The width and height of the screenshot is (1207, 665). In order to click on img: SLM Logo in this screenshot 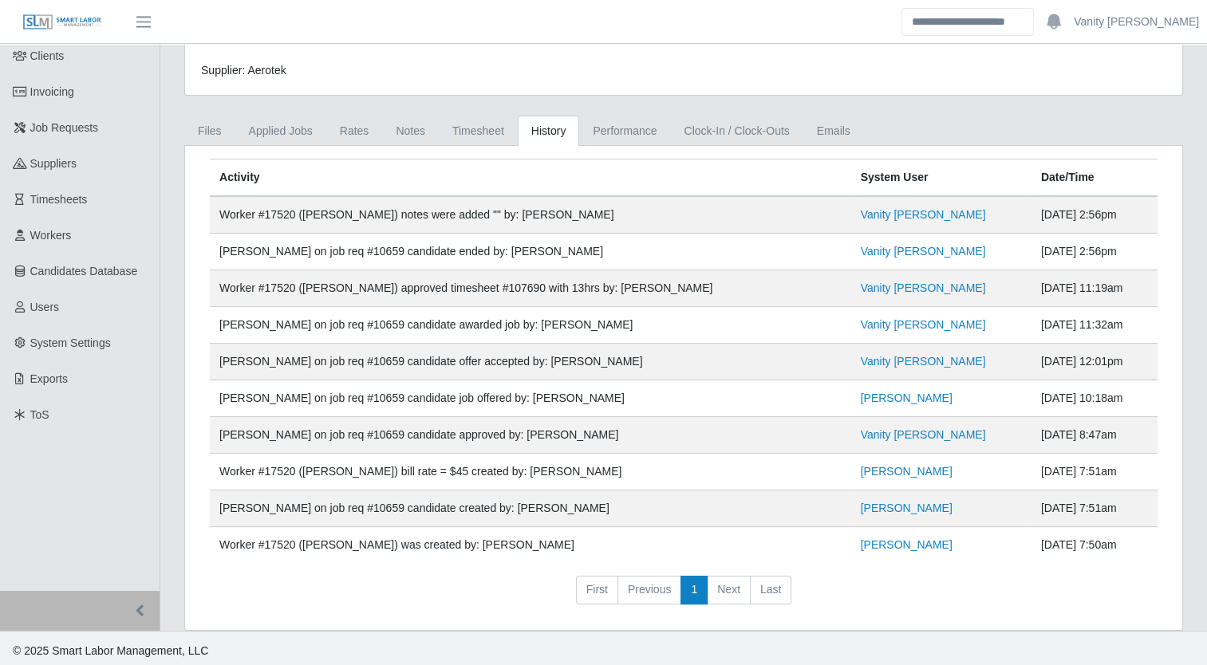, I will do `click(62, 22)`.